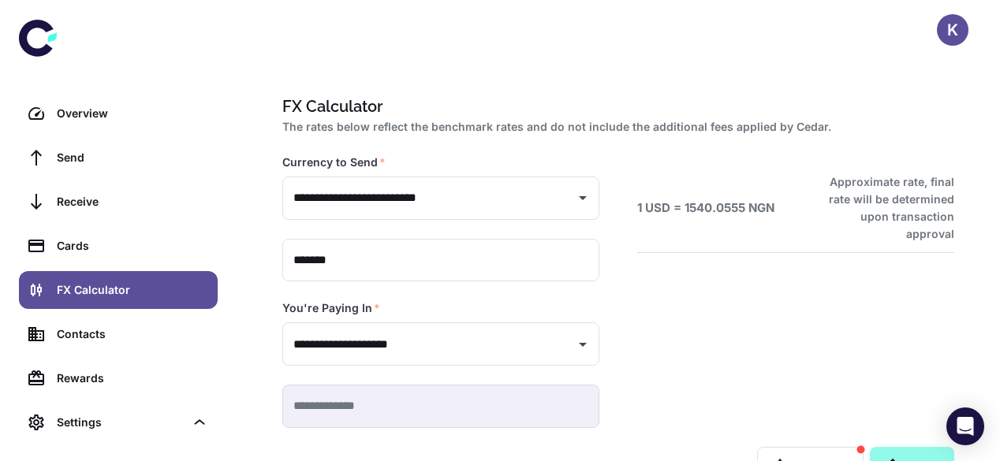  What do you see at coordinates (615, 106) in the screenshot?
I see `h1: FX Calculator` at bounding box center [615, 106].